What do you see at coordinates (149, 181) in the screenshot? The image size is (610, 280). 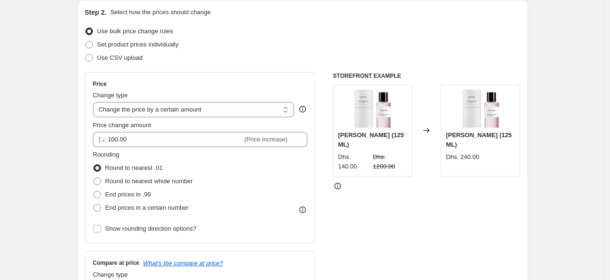 I see `span: Round to nearest whole number` at bounding box center [149, 181].